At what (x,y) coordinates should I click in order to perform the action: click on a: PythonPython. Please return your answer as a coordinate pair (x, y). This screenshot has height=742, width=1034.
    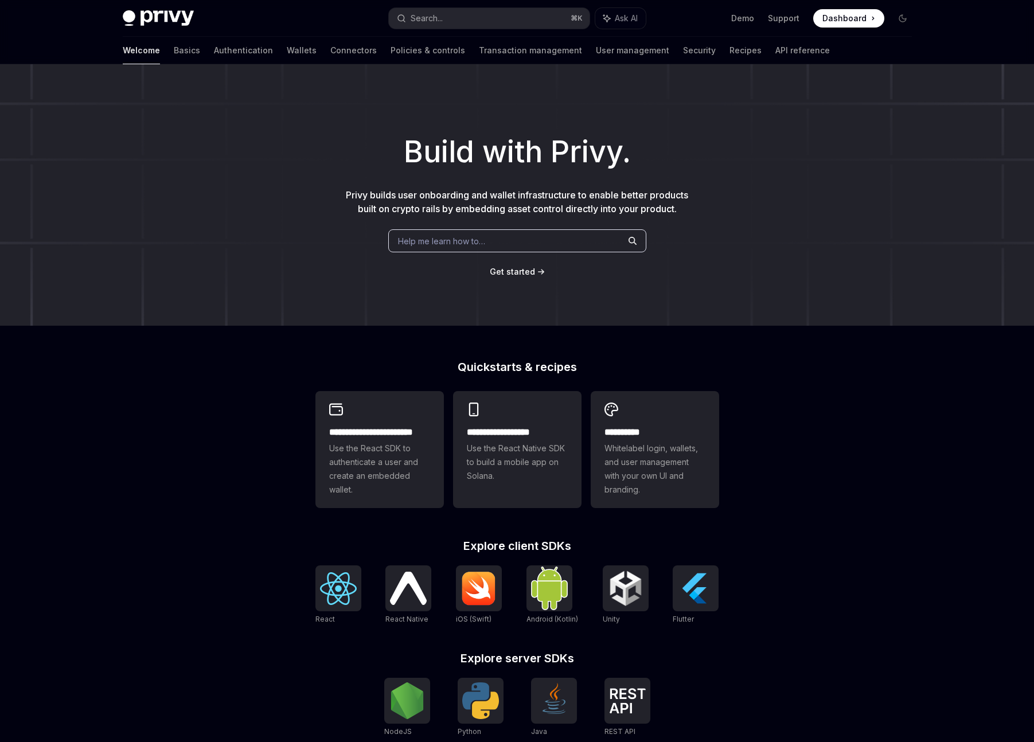
    Looking at the image, I should click on (481, 708).